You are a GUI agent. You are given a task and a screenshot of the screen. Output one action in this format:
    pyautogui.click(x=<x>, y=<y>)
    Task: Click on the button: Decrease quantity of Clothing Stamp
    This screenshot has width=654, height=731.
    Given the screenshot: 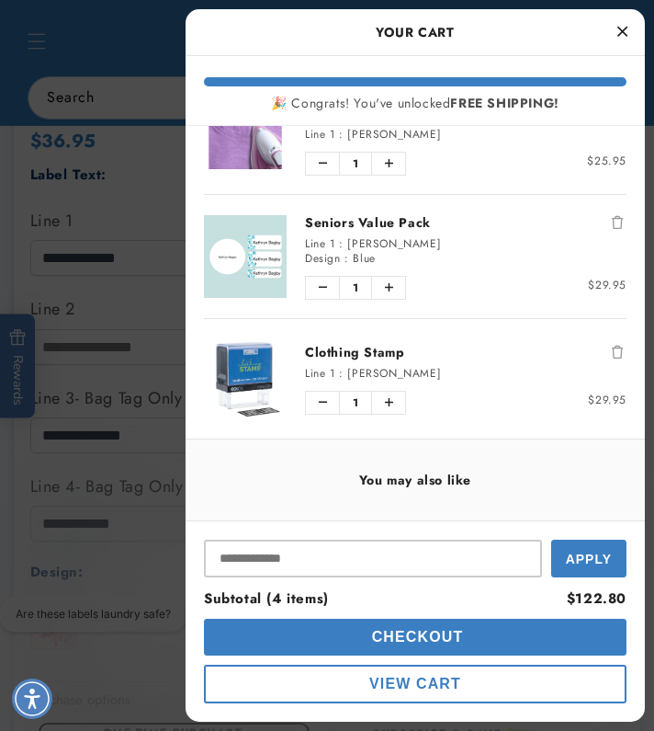 What is the action you would take?
    pyautogui.click(x=323, y=402)
    